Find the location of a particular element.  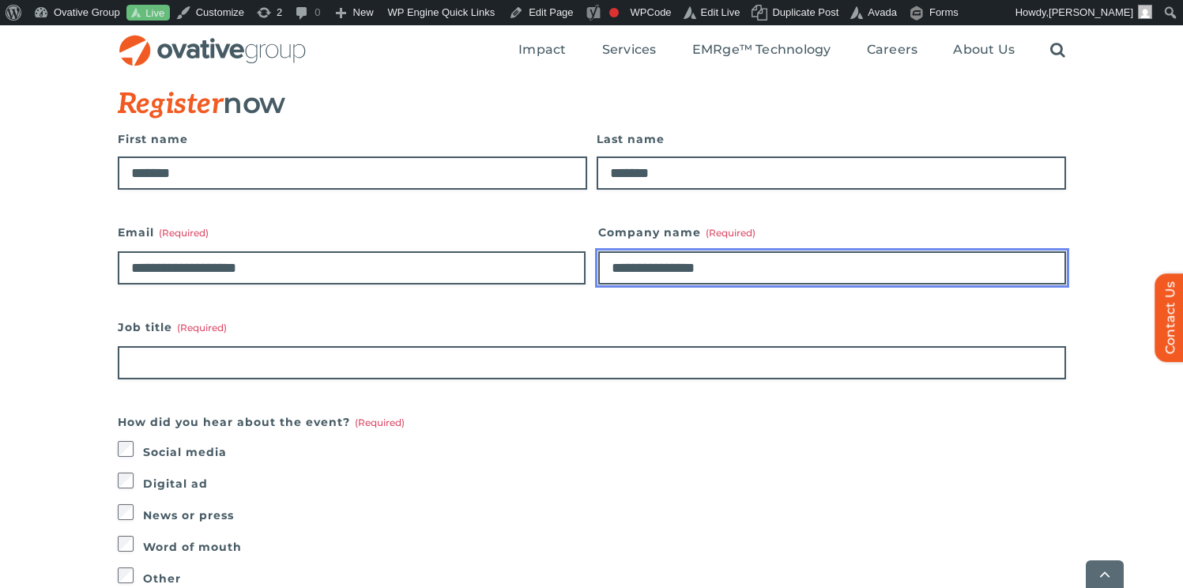

a: Services is located at coordinates (629, 51).